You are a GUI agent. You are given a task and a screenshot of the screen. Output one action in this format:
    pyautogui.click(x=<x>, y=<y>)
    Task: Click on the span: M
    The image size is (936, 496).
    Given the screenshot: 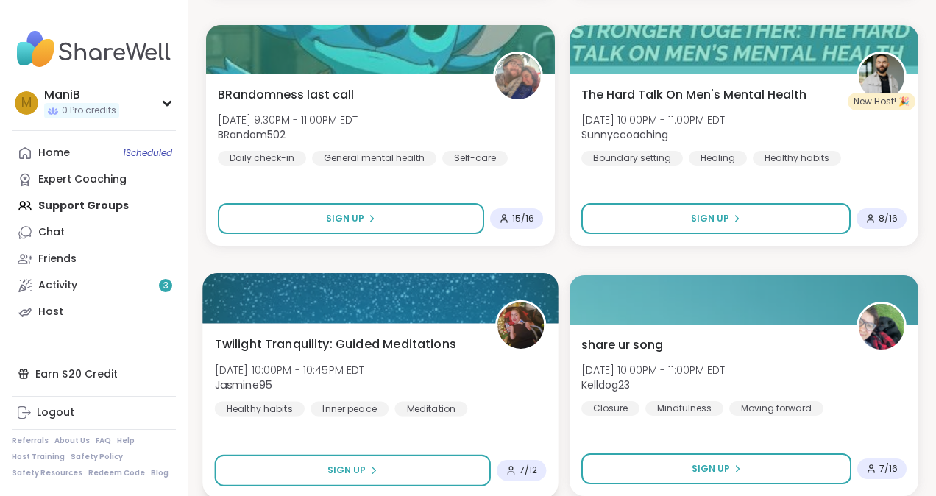 What is the action you would take?
    pyautogui.click(x=26, y=103)
    